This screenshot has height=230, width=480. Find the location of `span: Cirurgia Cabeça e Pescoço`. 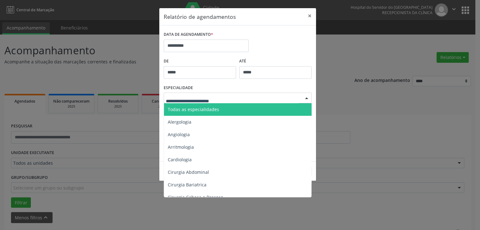

span: Cirurgia Cabeça e Pescoço is located at coordinates (195, 197).